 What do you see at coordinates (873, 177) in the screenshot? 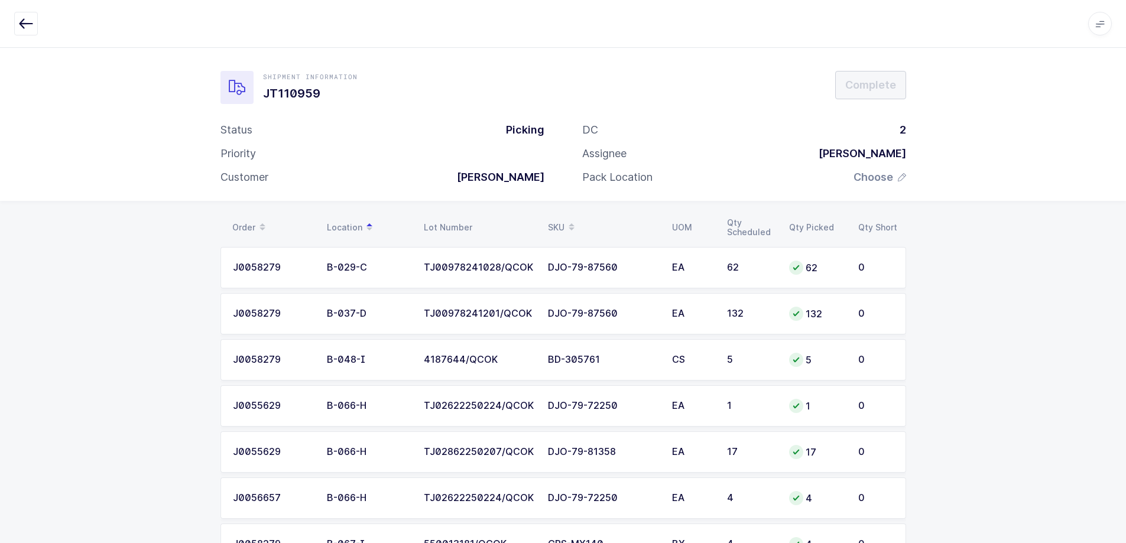
I see `span: Choose` at bounding box center [873, 177].